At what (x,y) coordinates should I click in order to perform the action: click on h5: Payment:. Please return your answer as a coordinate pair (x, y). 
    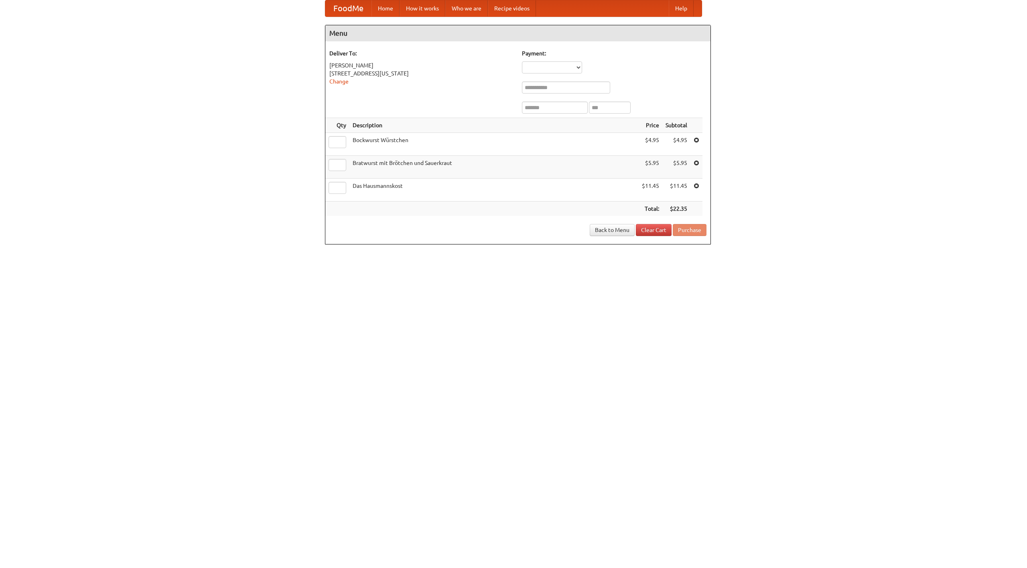
    Looking at the image, I should click on (614, 53).